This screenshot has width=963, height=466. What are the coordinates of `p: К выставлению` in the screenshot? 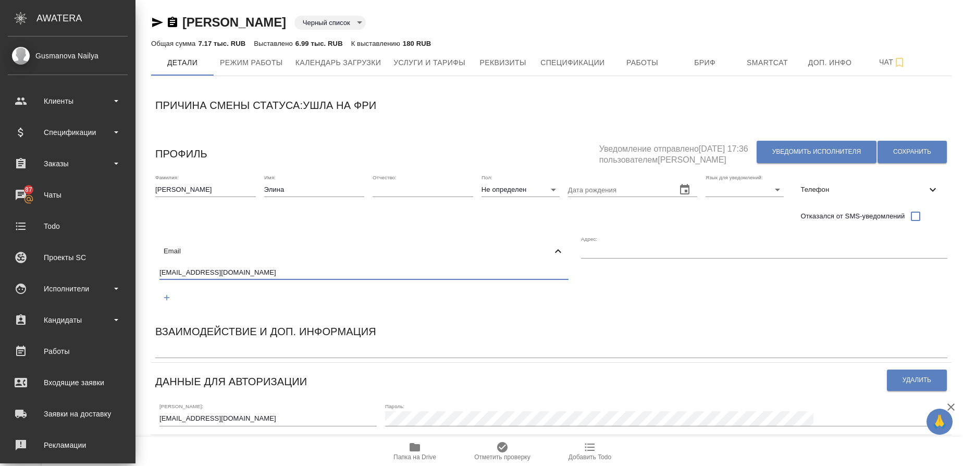 It's located at (377, 43).